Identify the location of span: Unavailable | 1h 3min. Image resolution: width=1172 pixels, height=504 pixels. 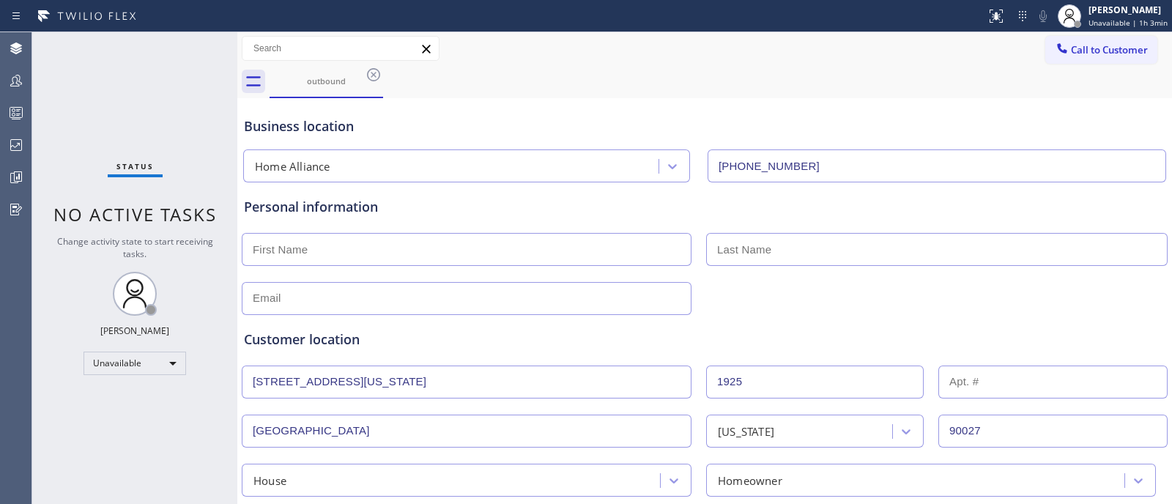
(1128, 23).